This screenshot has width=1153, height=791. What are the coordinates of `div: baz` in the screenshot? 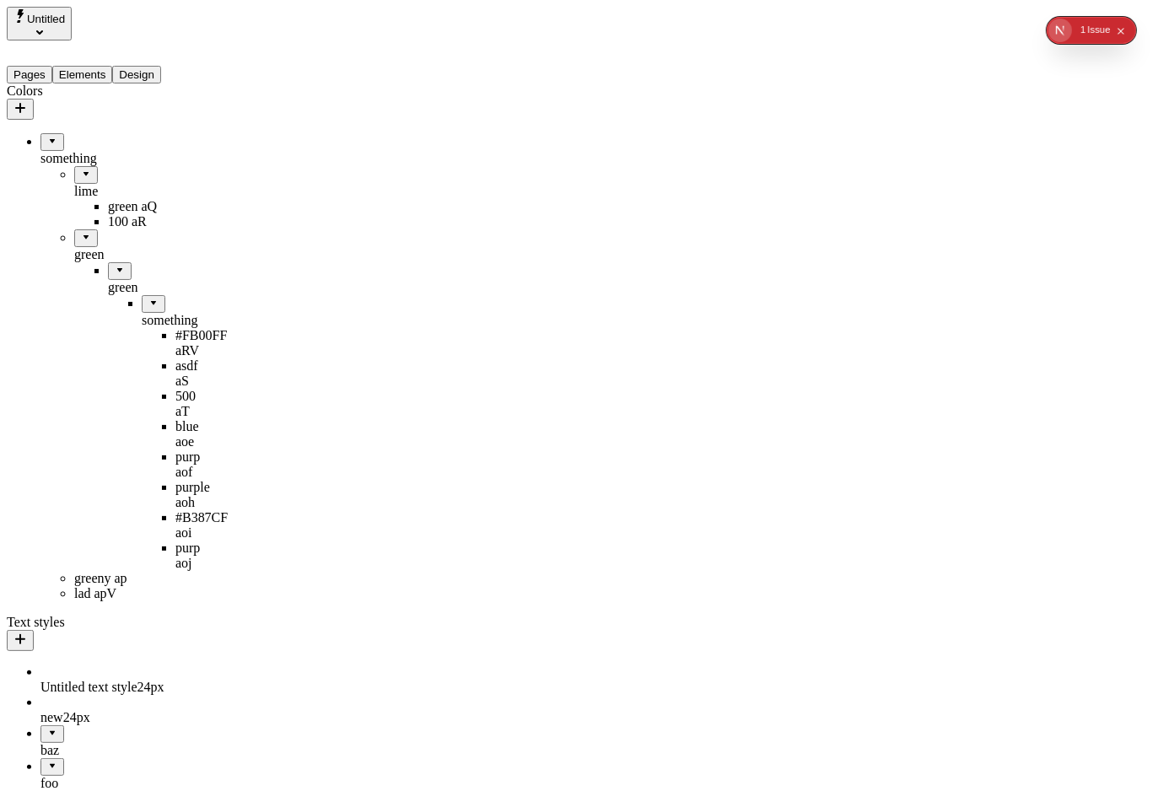 It's located at (125, 751).